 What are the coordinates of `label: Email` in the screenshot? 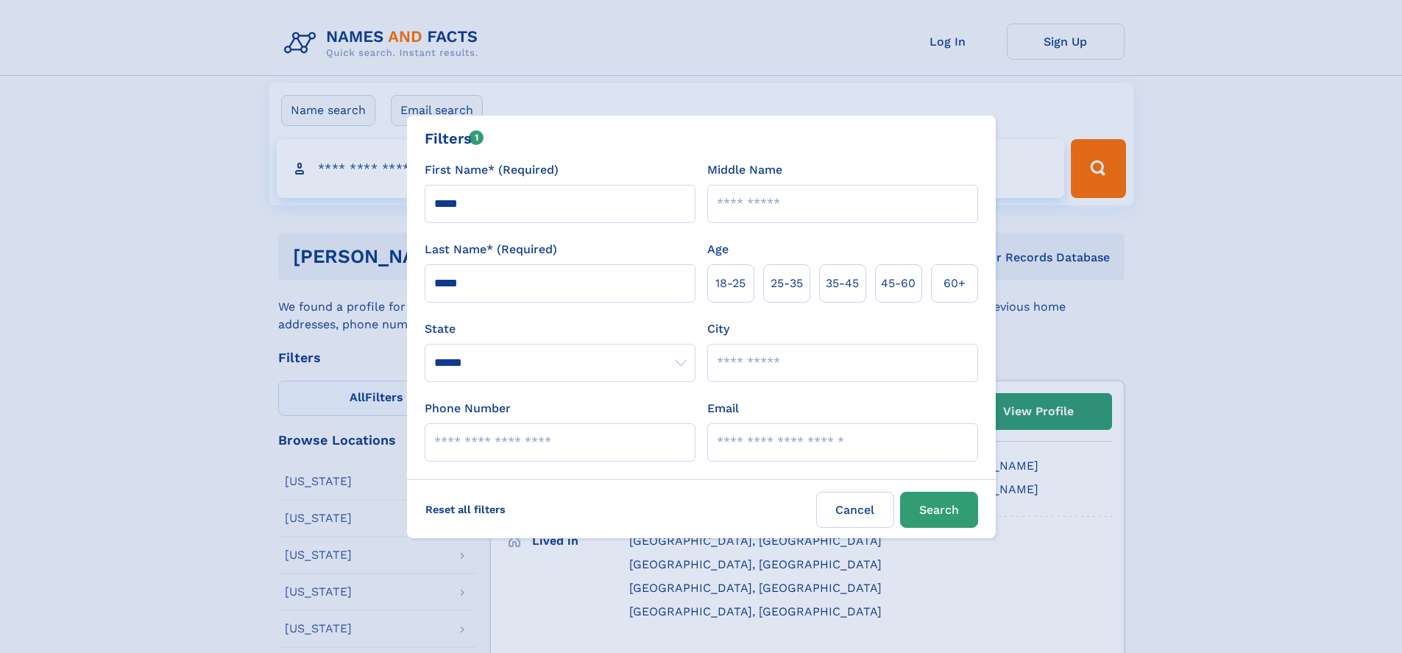 It's located at (722, 408).